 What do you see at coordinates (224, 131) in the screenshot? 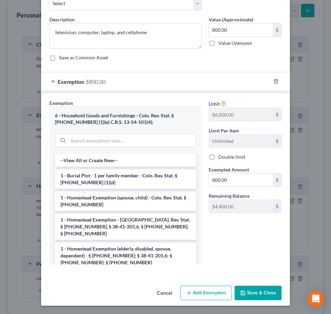
I see `label: Limit Per Item` at bounding box center [224, 131].